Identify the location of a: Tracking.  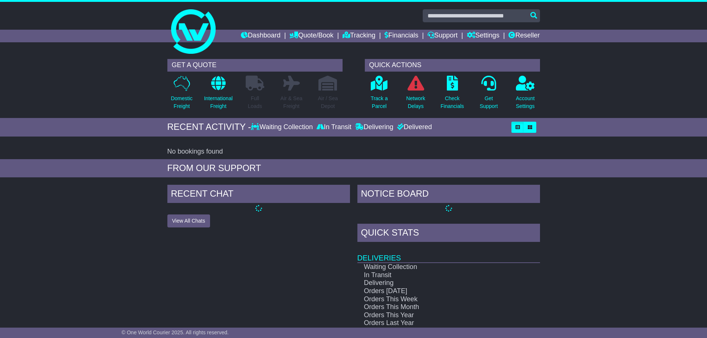
(359, 36).